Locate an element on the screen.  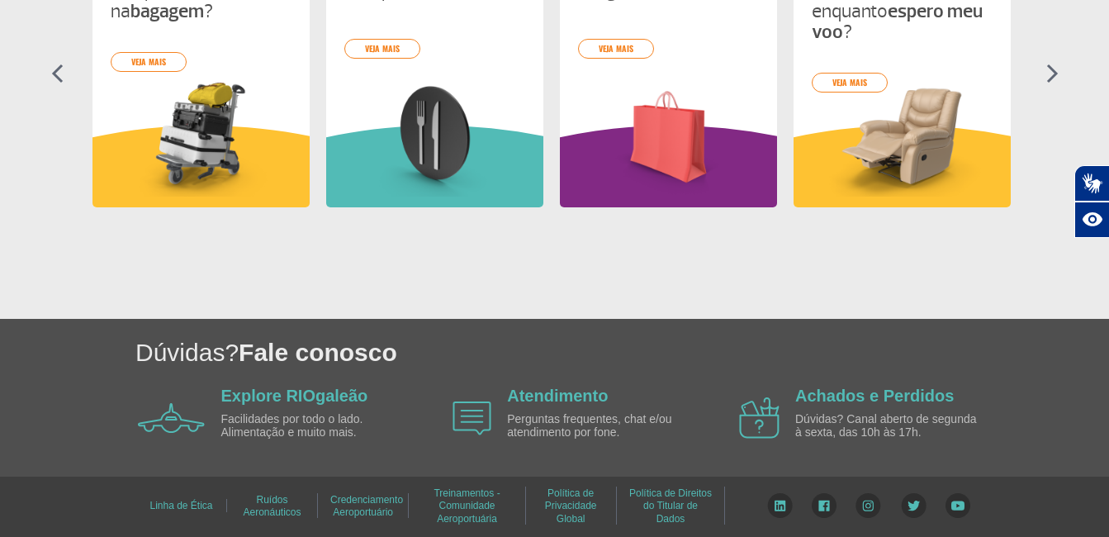
img: Facebook is located at coordinates (824, 505).